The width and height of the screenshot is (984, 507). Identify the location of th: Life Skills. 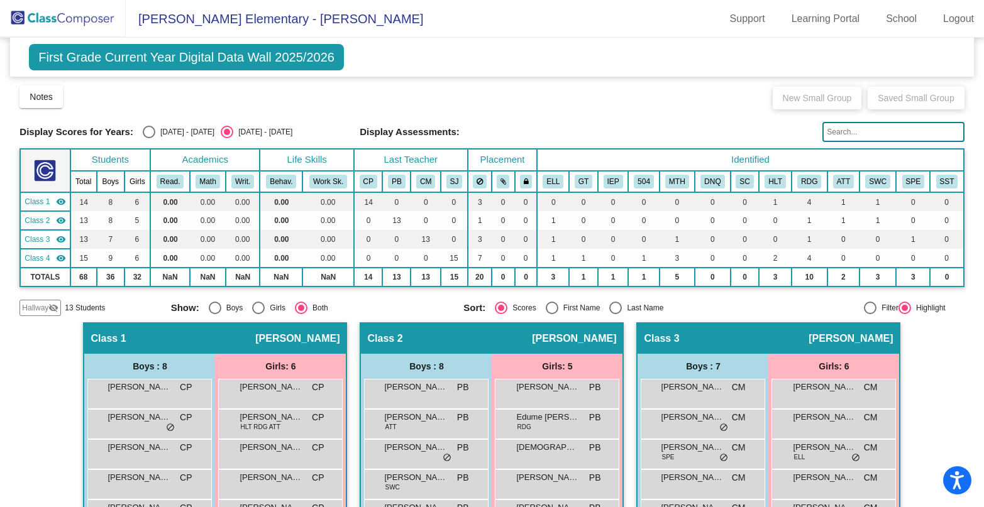
(307, 160).